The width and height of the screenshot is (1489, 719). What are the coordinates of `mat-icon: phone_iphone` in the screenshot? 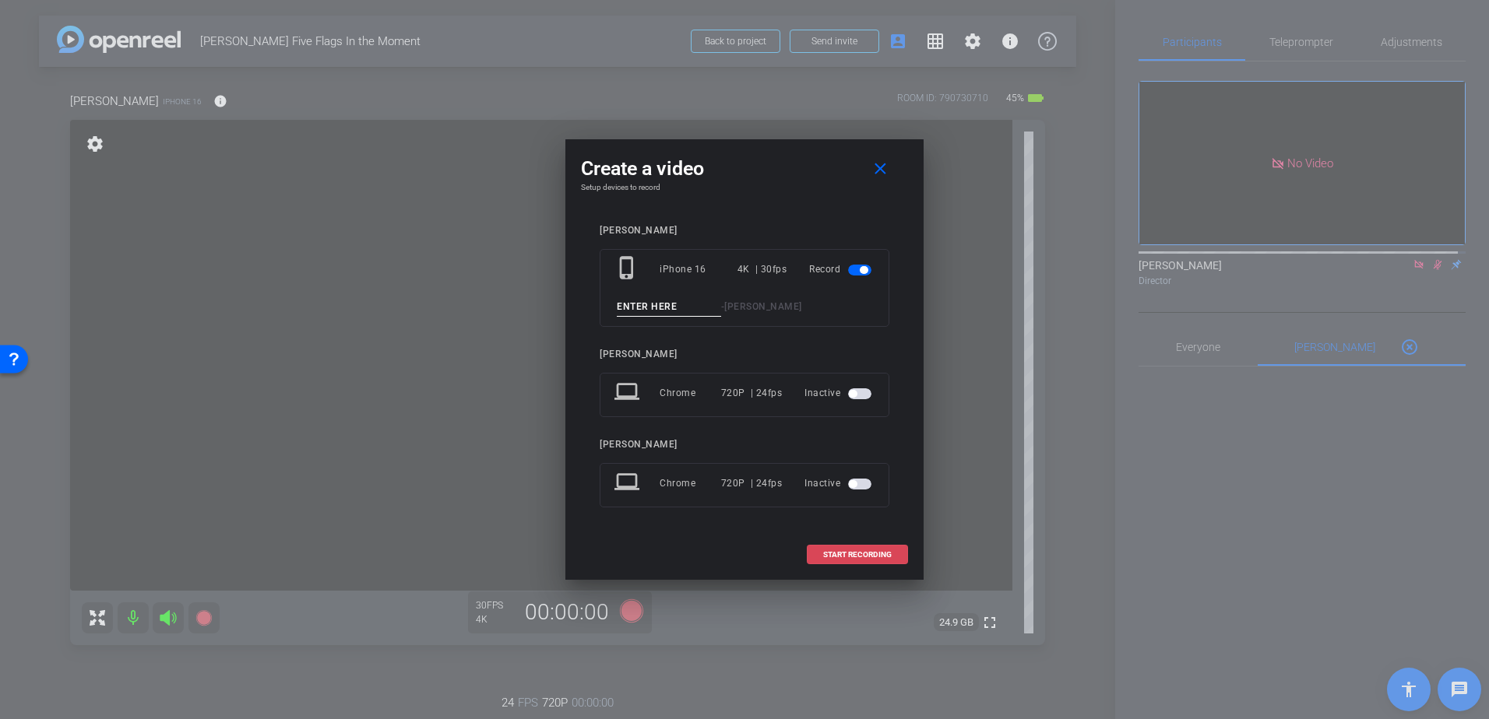 It's located at (628, 269).